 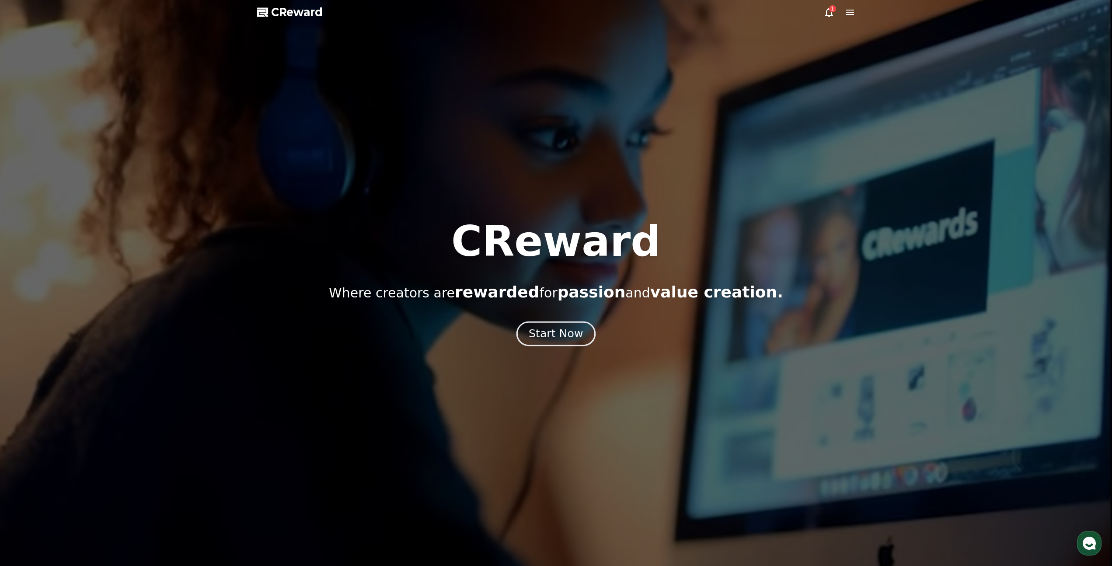 What do you see at coordinates (140, 288) in the screenshot?
I see `a: Settings` at bounding box center [140, 288].